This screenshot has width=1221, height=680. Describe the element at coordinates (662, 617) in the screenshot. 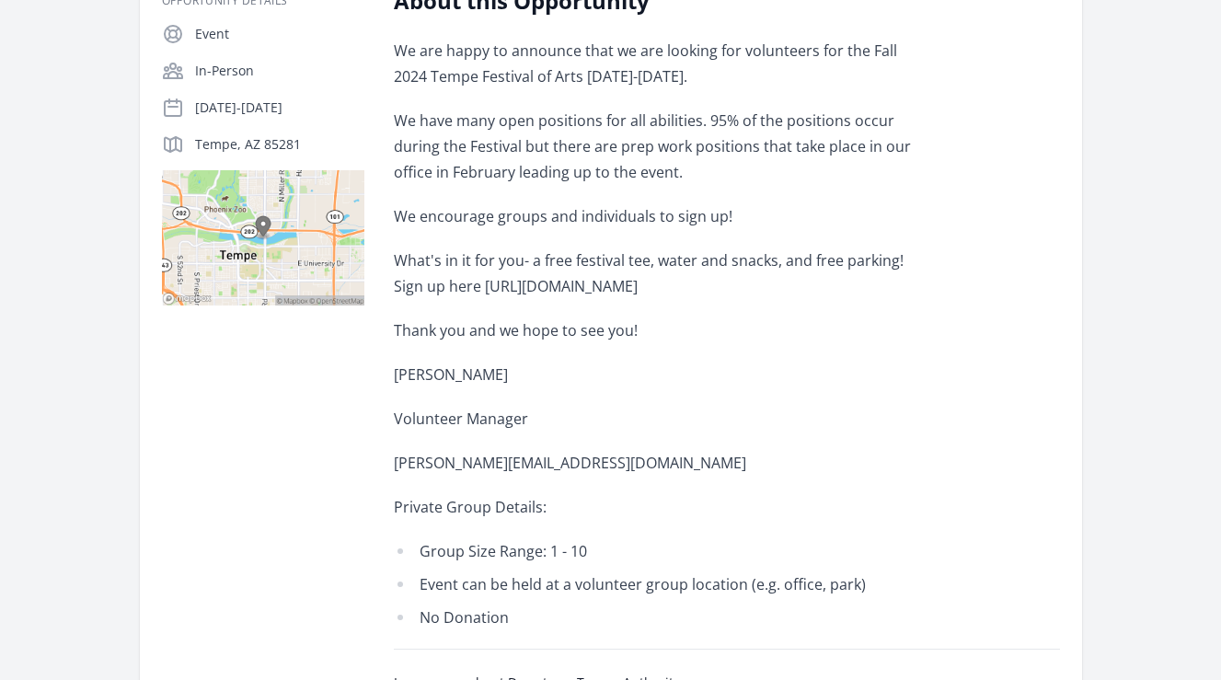

I see `li: No Donation` at that location.